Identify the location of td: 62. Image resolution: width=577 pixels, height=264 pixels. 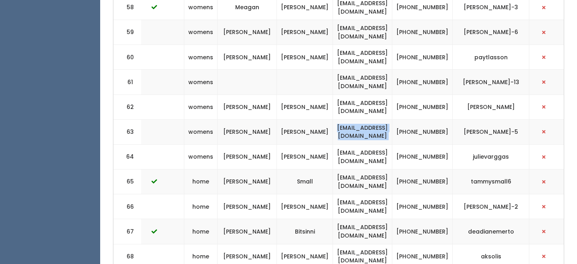
(127, 107).